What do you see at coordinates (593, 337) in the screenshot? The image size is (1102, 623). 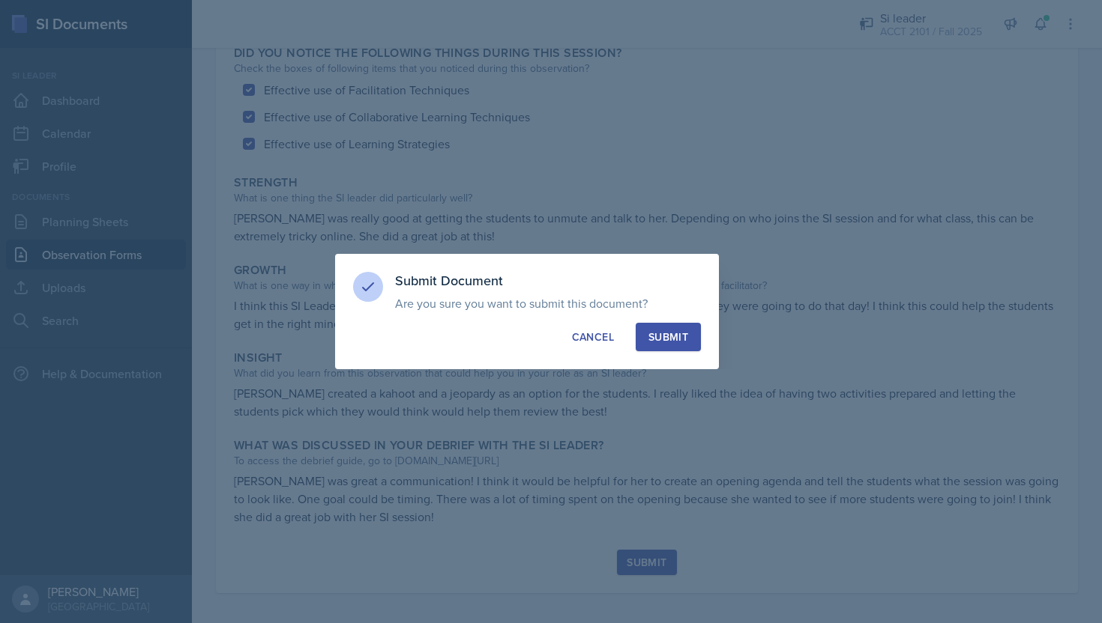 I see `button: Cancel` at bounding box center [593, 337].